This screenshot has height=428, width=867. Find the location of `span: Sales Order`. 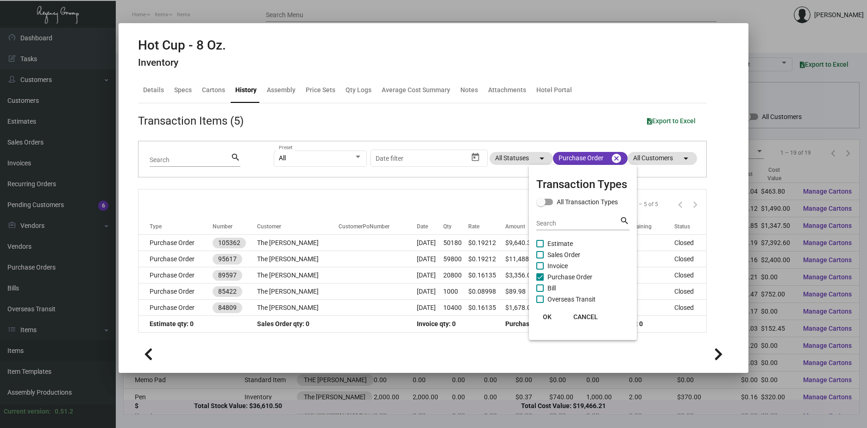

span: Sales Order is located at coordinates (564, 255).